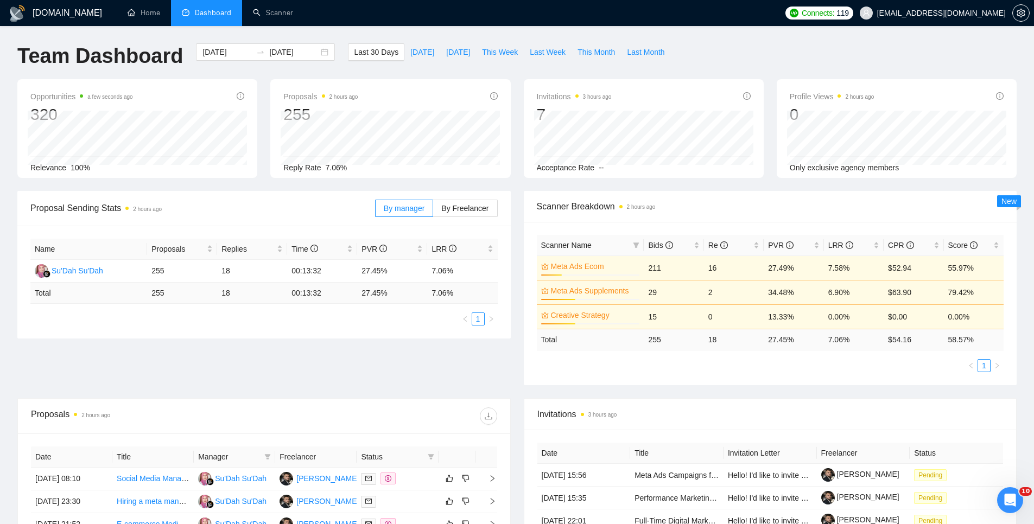  Describe the element at coordinates (17, 14) in the screenshot. I see `img: logo` at that location.